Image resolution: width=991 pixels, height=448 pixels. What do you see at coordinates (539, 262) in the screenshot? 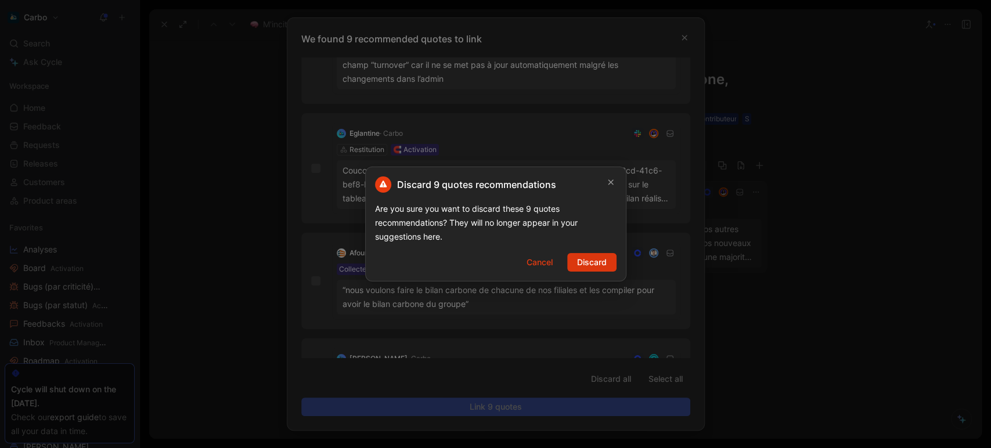
I see `button: Cancel` at bounding box center [539, 262].